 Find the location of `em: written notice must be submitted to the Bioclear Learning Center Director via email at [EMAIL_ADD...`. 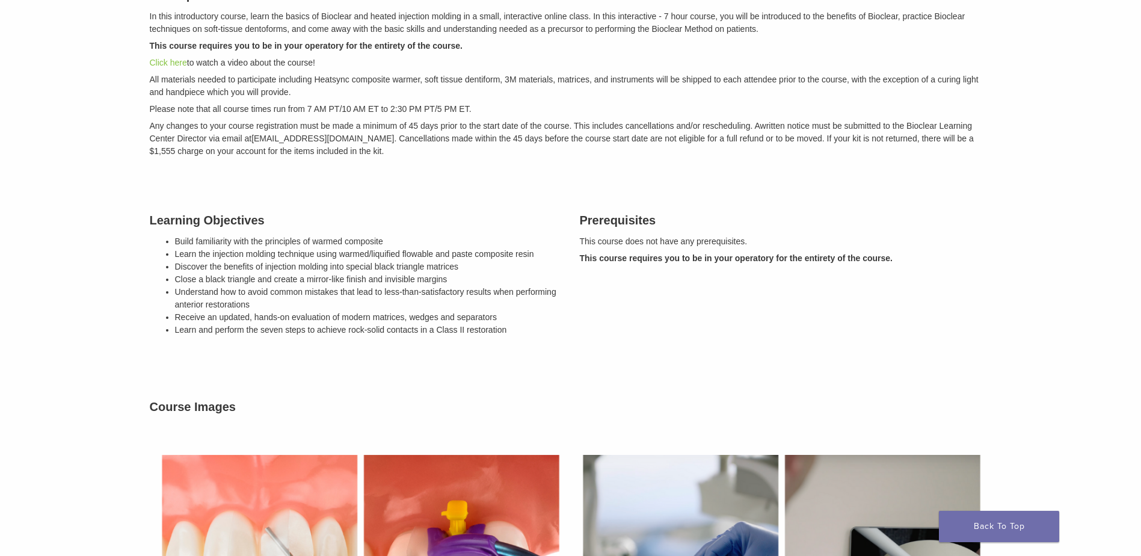

em: written notice must be submitted to the Bioclear Learning Center Director via email at [EMAIL_ADD... is located at coordinates (562, 138).